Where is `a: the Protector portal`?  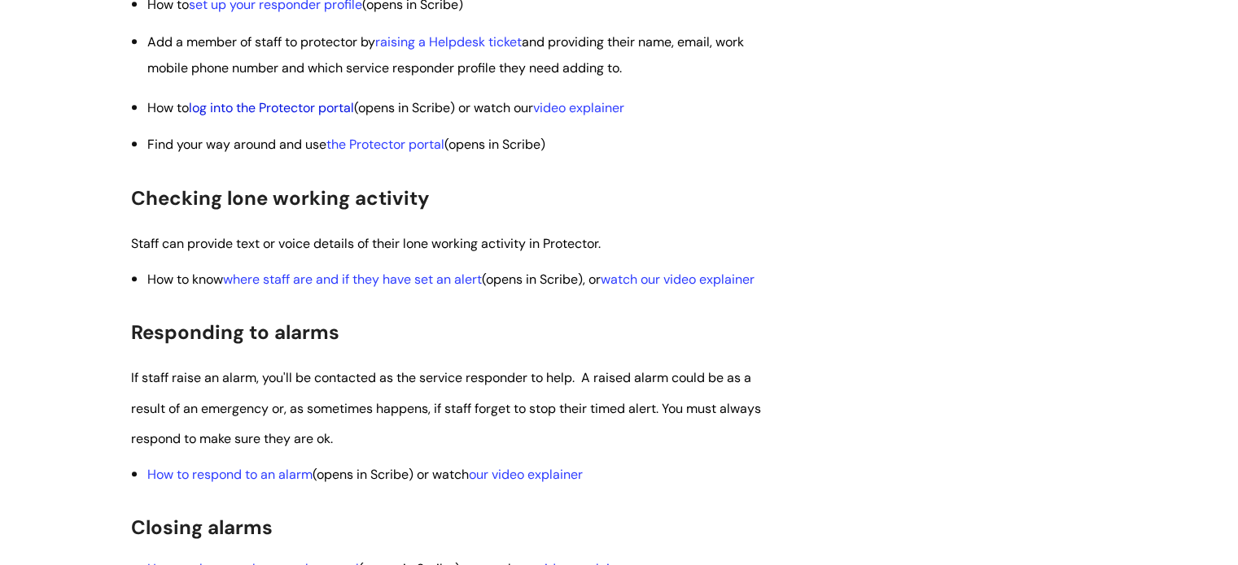 a: the Protector portal is located at coordinates (385, 144).